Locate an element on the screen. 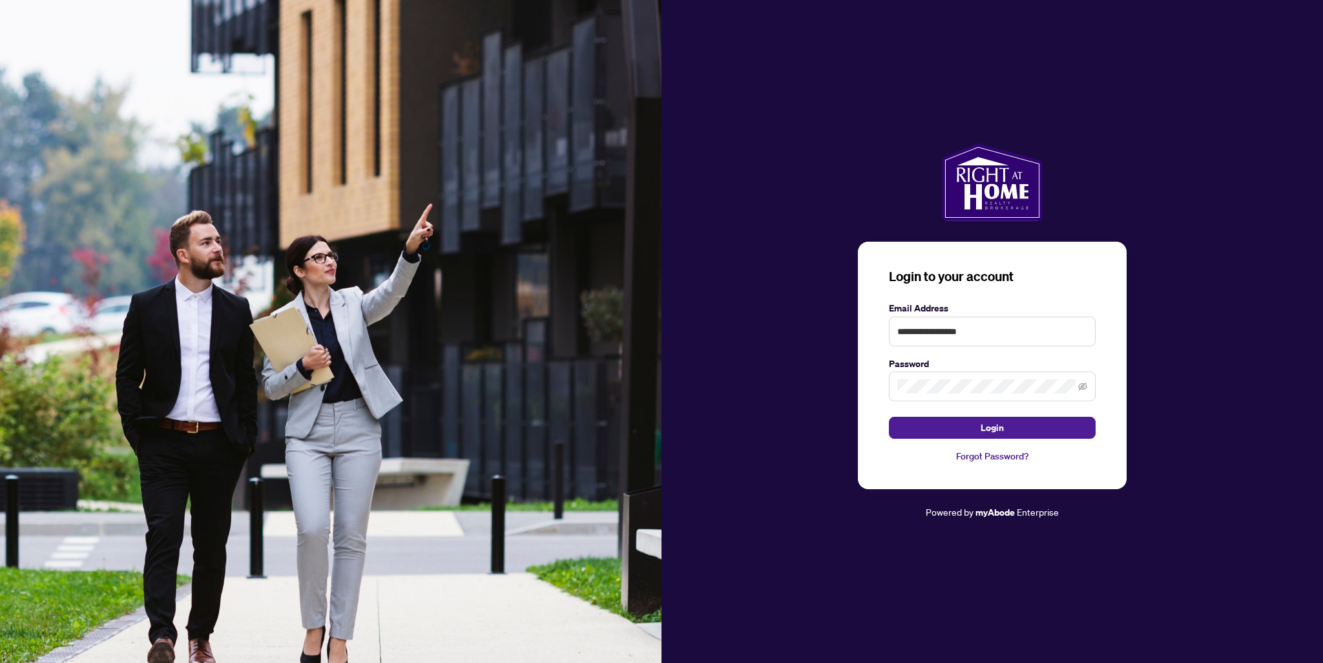 The width and height of the screenshot is (1323, 663). a: Forgot Password? is located at coordinates (993, 456).